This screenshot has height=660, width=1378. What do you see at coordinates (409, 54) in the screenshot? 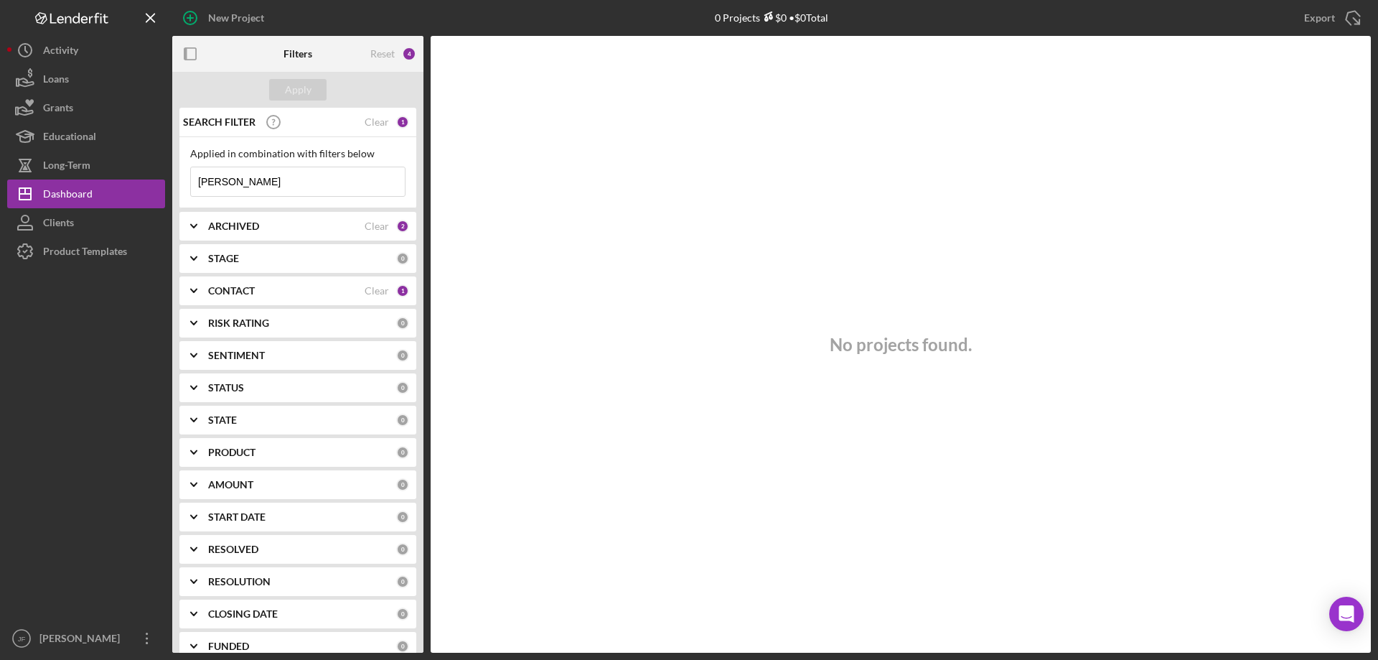
I see `div: 4` at bounding box center [409, 54].